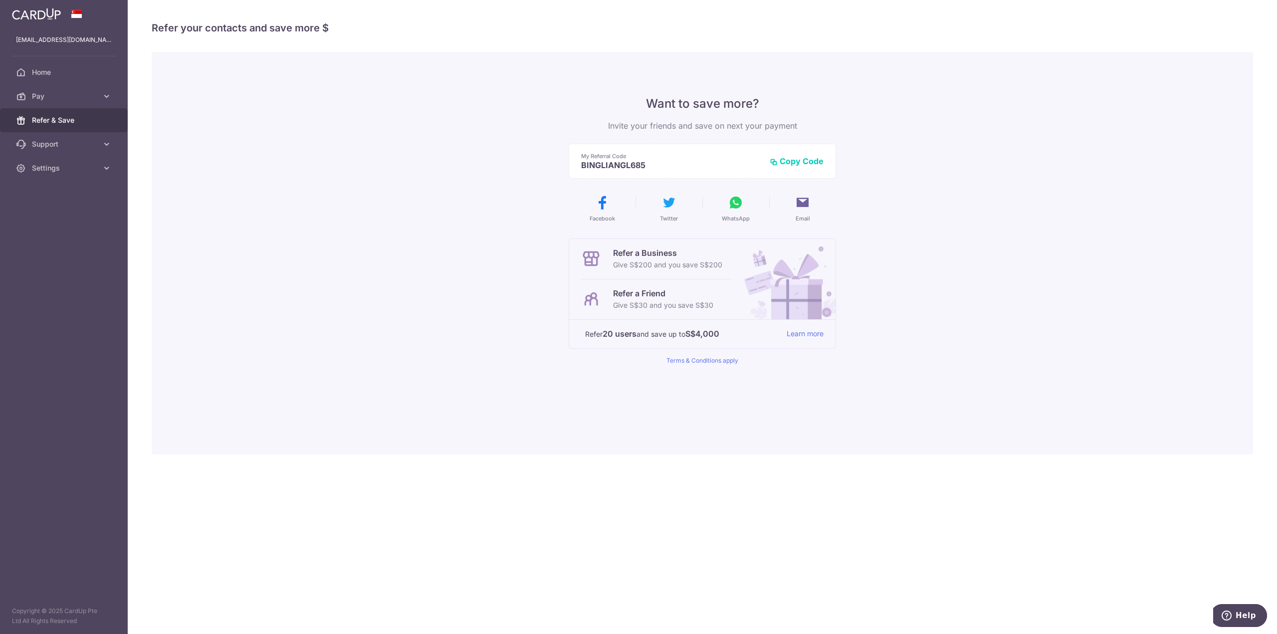  Describe the element at coordinates (736, 209) in the screenshot. I see `button: WhatsApp` at that location.